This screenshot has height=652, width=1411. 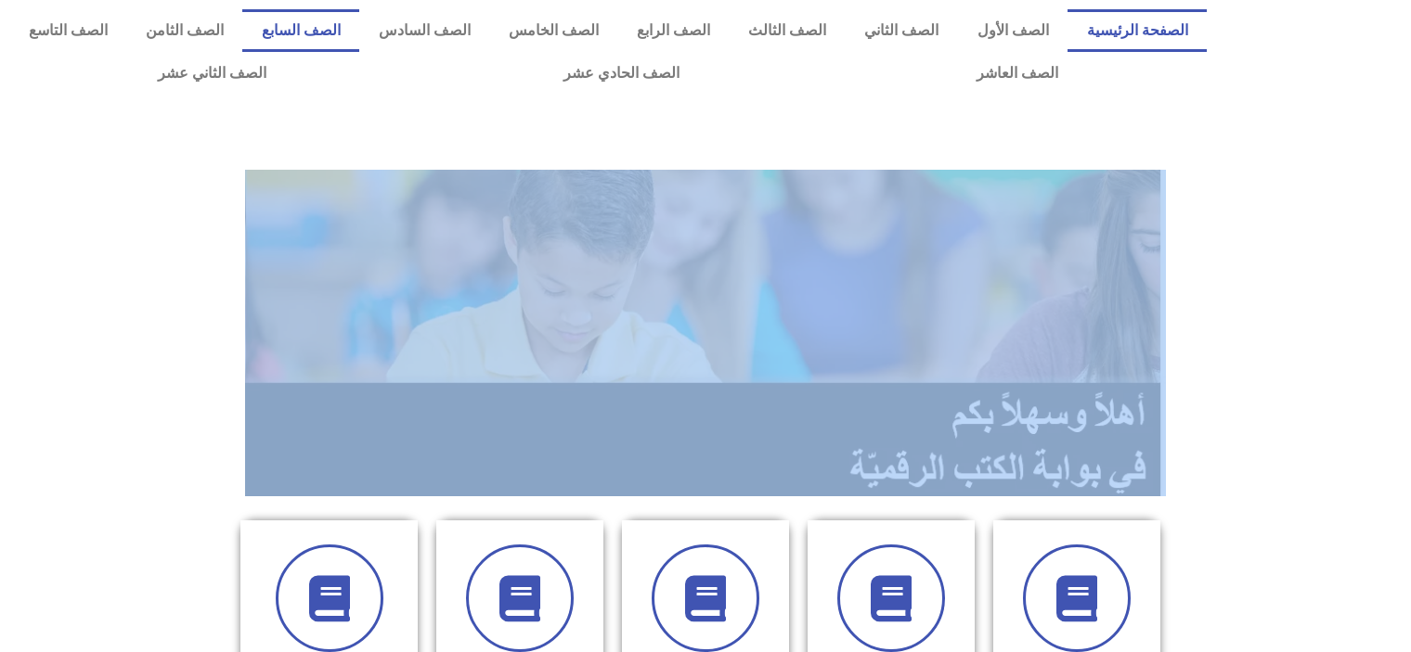 What do you see at coordinates (301, 31) in the screenshot?
I see `a: الصف السابع` at bounding box center [301, 31].